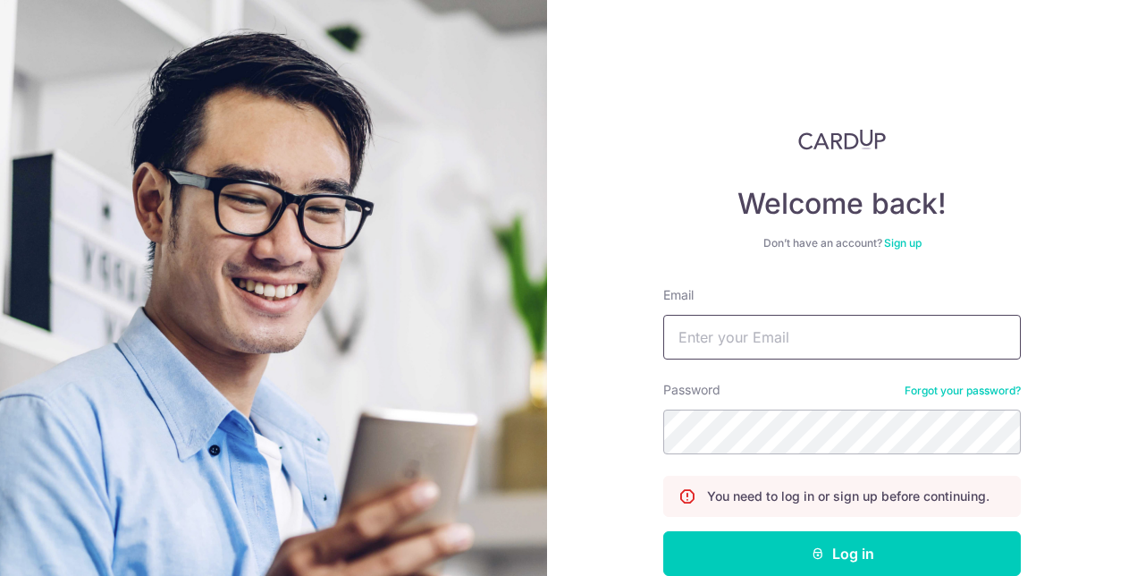 Image resolution: width=1137 pixels, height=576 pixels. Describe the element at coordinates (963, 391) in the screenshot. I see `a: Forgot your password?` at that location.